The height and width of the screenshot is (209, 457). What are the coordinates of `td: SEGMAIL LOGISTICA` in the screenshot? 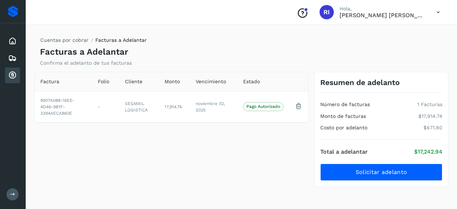 It's located at (139, 106).